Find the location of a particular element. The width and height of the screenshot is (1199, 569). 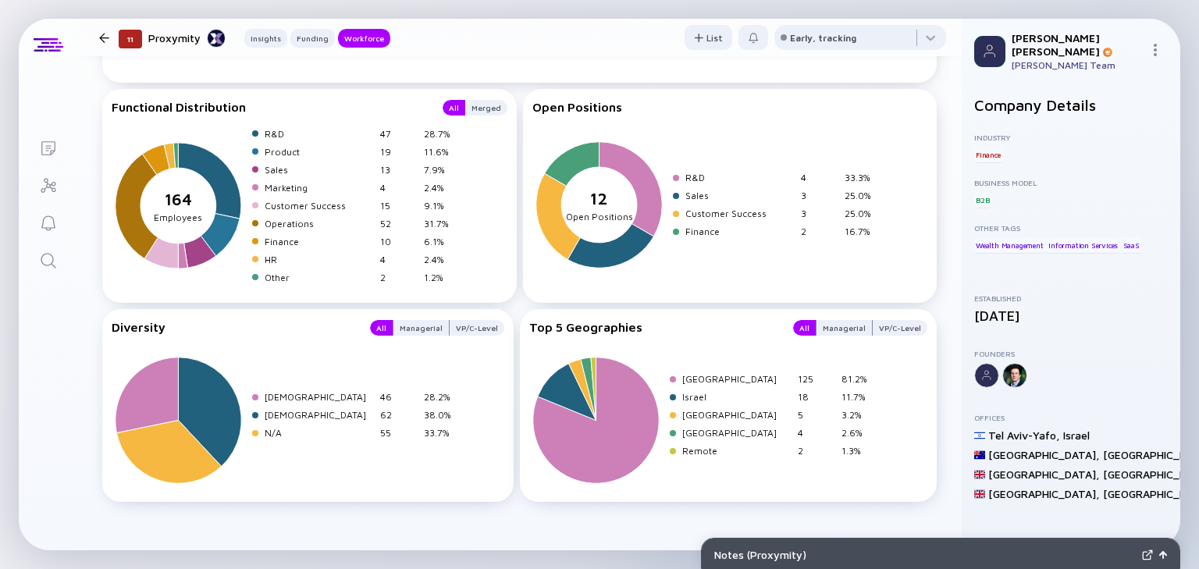

img: Israel Flag is located at coordinates (980, 436).